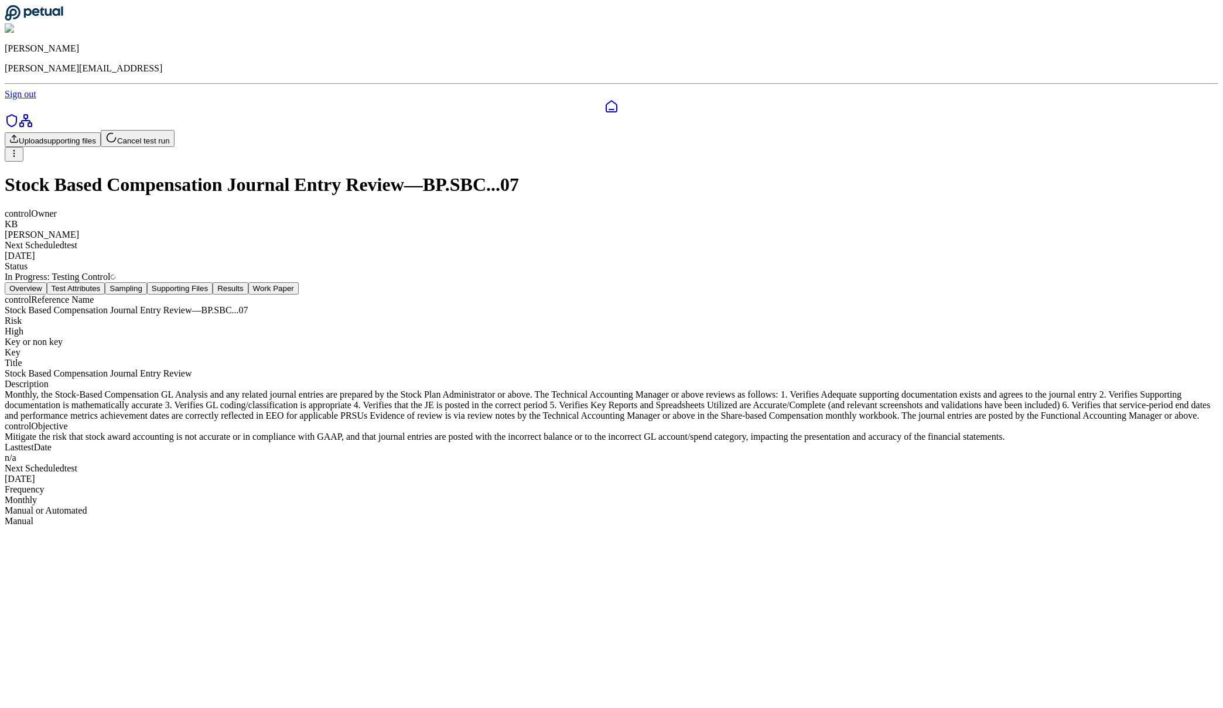  I want to click on div: n/a, so click(612, 458).